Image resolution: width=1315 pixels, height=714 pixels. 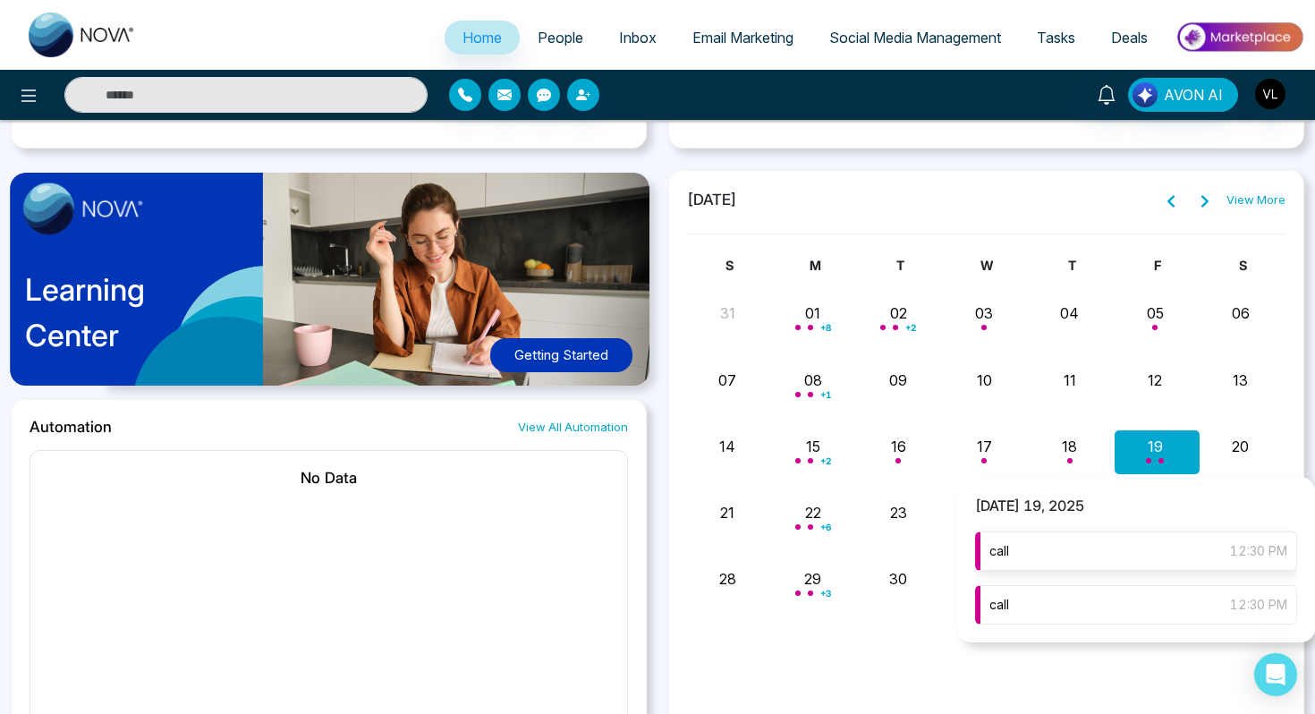 I want to click on span: F, so click(x=1158, y=265).